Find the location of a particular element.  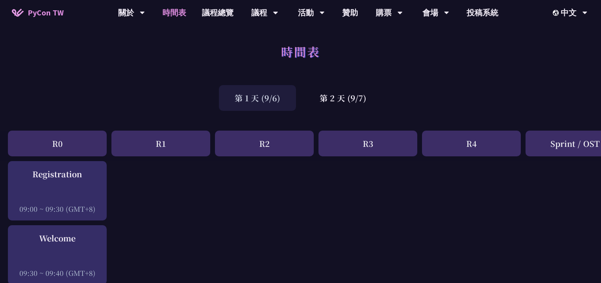

div: 09:30 ~ 09:40 (GMT+8) is located at coordinates (57, 272).